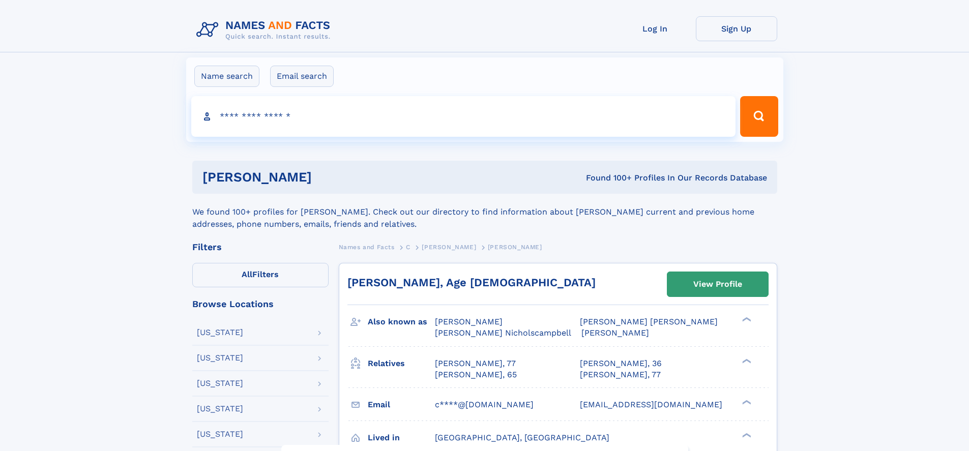 The width and height of the screenshot is (969, 451). I want to click on a: Log In, so click(655, 28).